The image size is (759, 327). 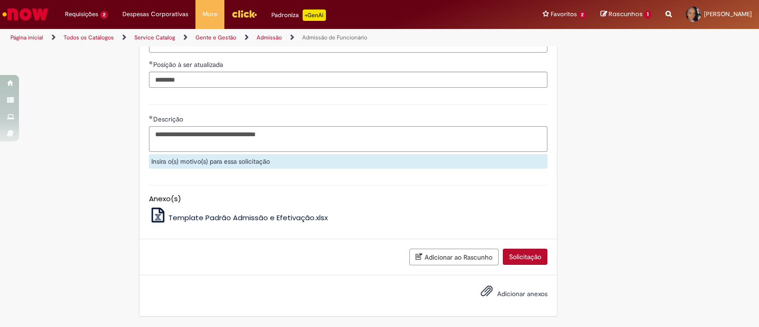 What do you see at coordinates (169, 119) in the screenshot?
I see `span: Descrição` at bounding box center [169, 119].